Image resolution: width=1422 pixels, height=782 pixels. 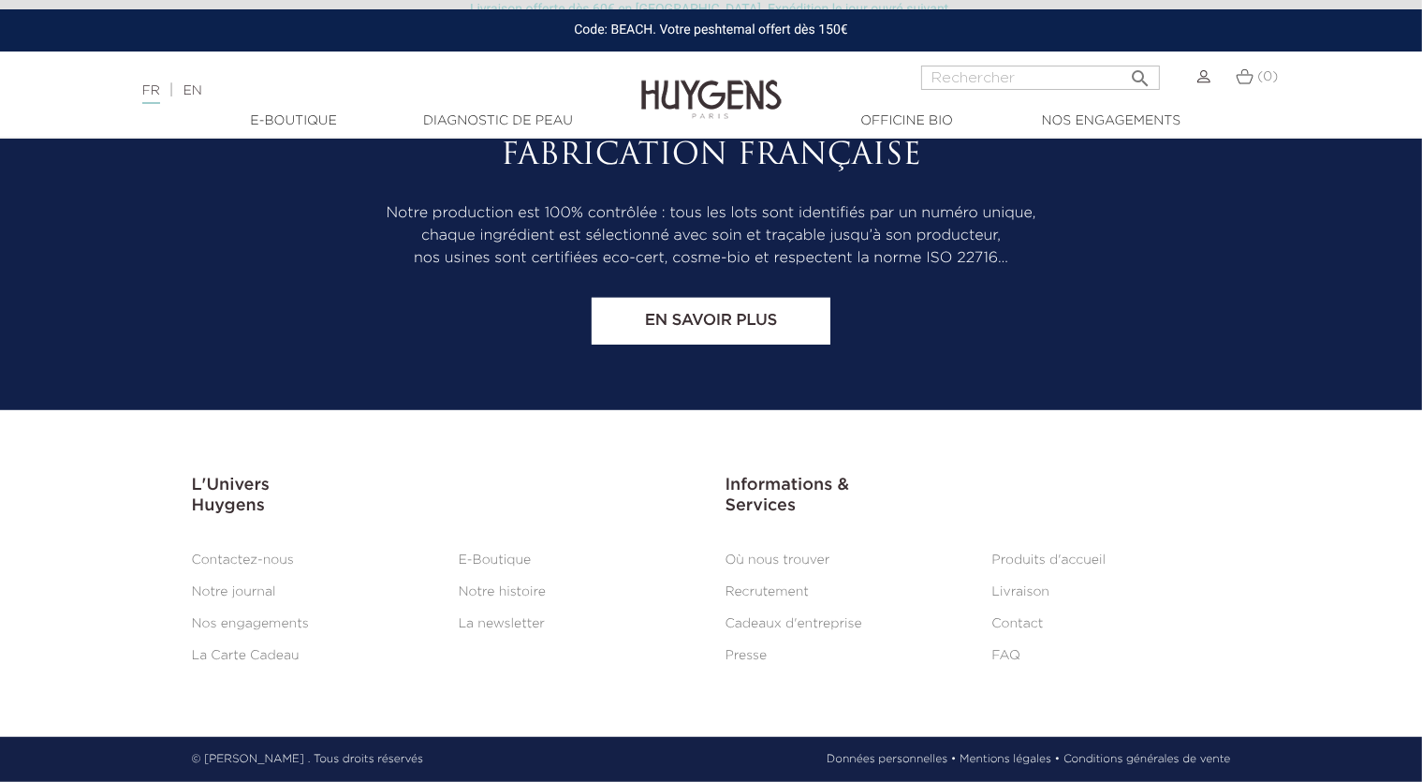 What do you see at coordinates (712, 236) in the screenshot?
I see `p: chaque ingrédient est sélectionné avec soin et traçable jusqu’à son producteur,` at bounding box center [712, 236].